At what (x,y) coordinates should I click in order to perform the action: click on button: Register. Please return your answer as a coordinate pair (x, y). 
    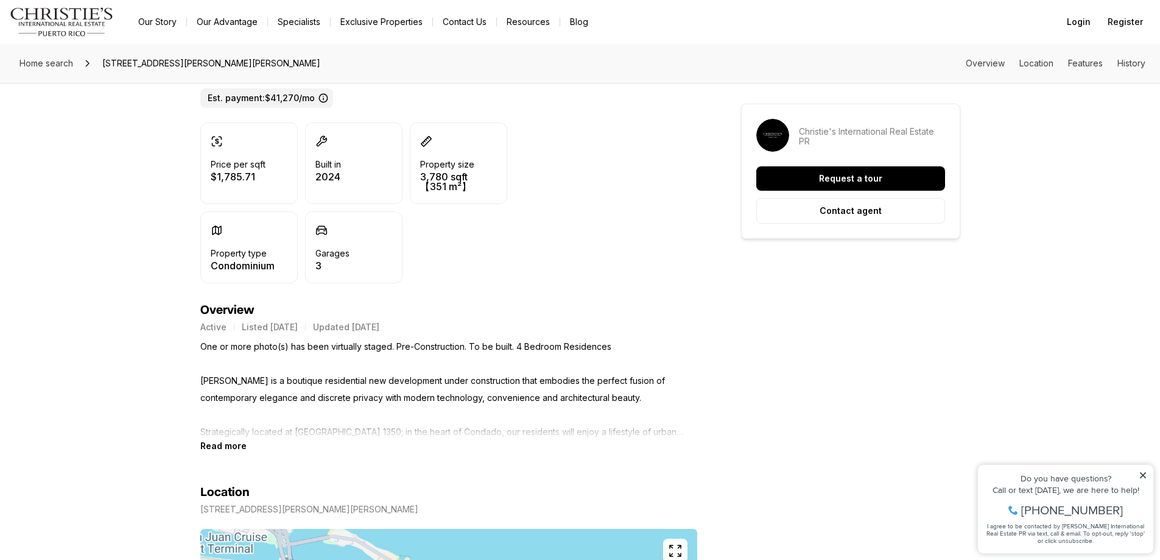
    Looking at the image, I should click on (1125, 22).